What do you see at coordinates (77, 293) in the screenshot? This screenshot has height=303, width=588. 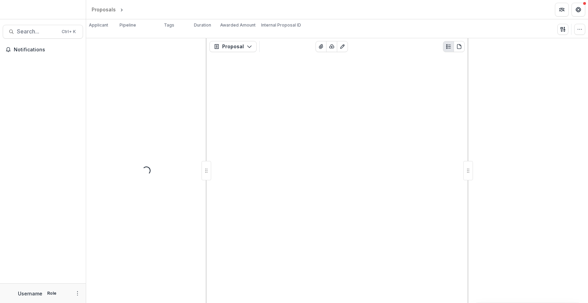 I see `button: More` at bounding box center [77, 293].